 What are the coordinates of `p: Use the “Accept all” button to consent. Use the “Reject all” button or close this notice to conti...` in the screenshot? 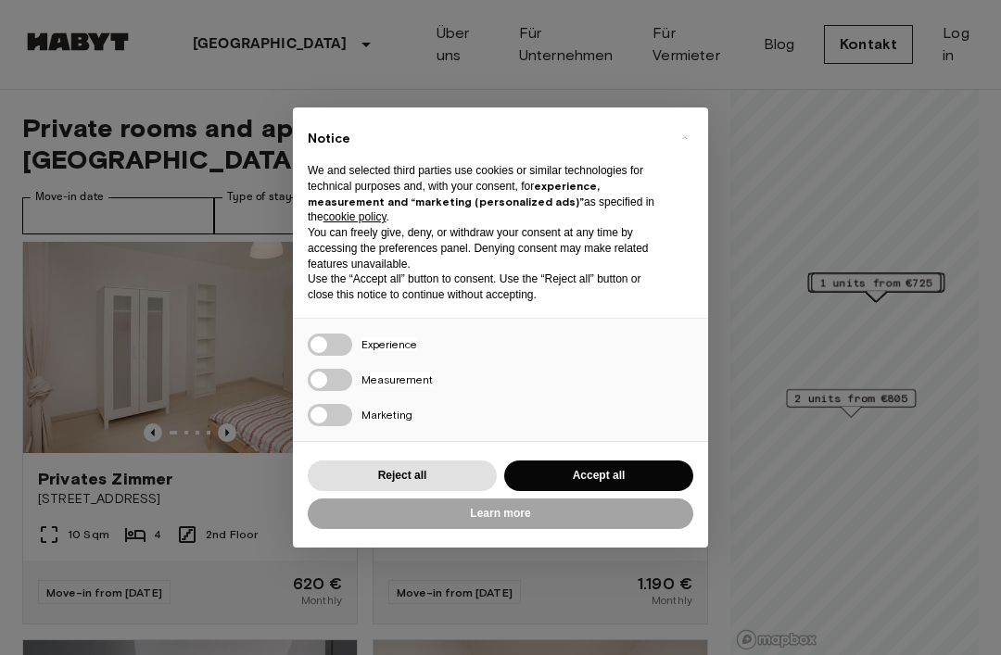 It's located at (486, 287).